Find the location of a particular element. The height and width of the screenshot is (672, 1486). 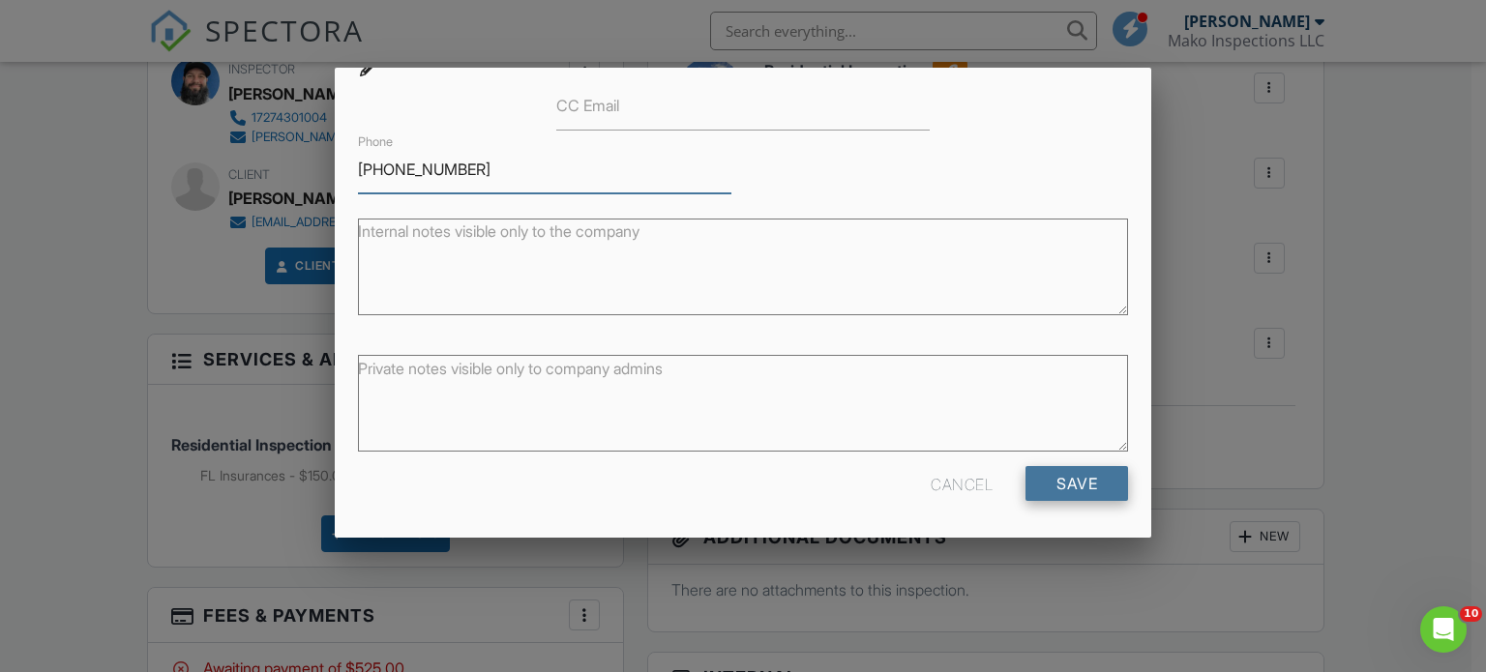

input: Save is located at coordinates (1077, 484).